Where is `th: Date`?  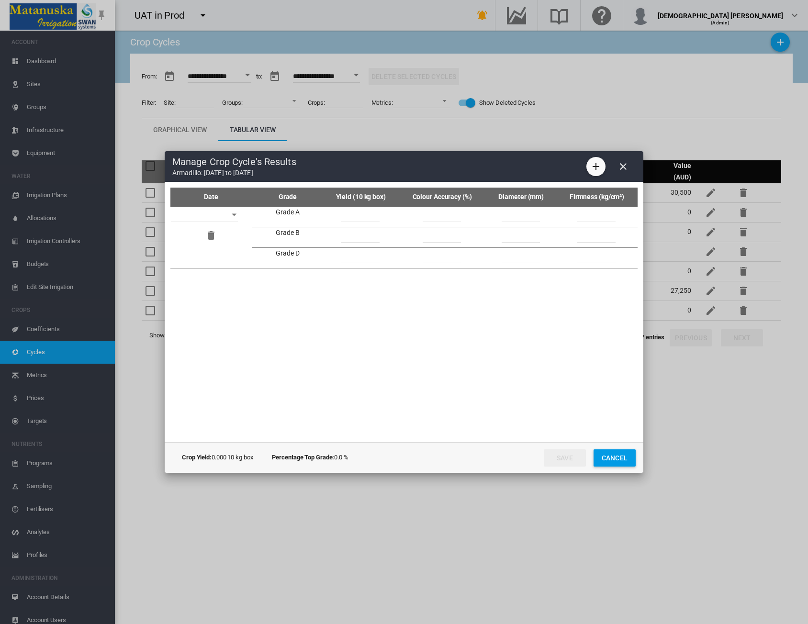
th: Date is located at coordinates (211, 197).